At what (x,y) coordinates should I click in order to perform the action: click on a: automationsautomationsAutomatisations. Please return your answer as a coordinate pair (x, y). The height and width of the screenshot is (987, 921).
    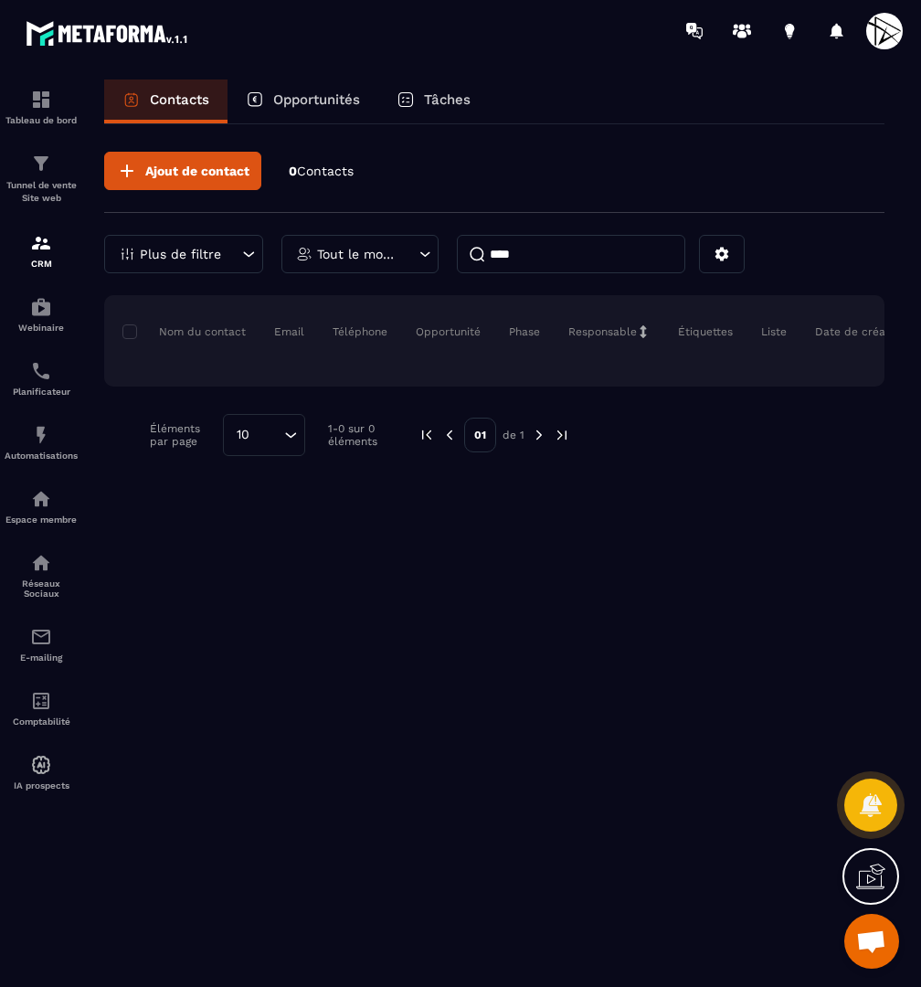
    Looking at the image, I should click on (41, 442).